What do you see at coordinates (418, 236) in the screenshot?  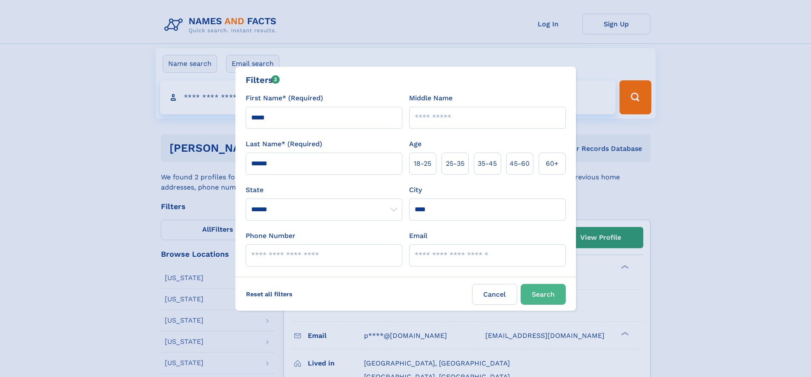 I see `label: Email` at bounding box center [418, 236].